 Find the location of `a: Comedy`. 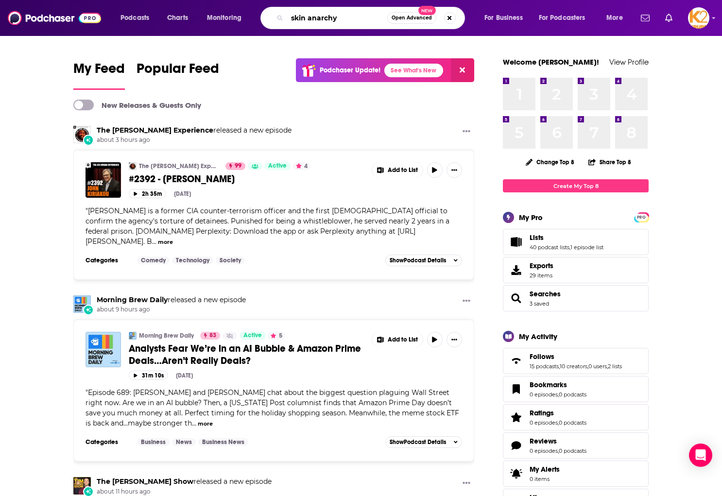

a: Comedy is located at coordinates (153, 260).